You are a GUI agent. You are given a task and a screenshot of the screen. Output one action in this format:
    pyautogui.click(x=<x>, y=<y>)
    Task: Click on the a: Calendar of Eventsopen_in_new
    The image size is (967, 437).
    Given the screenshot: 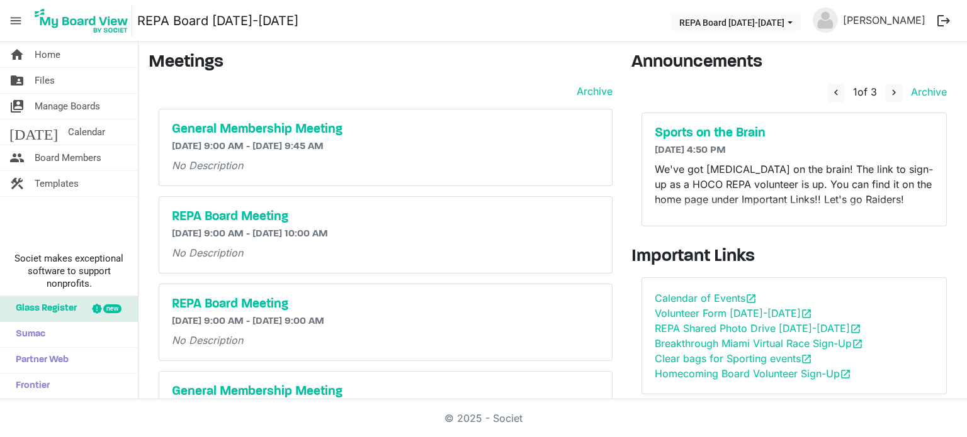 What is the action you would take?
    pyautogui.click(x=705, y=298)
    